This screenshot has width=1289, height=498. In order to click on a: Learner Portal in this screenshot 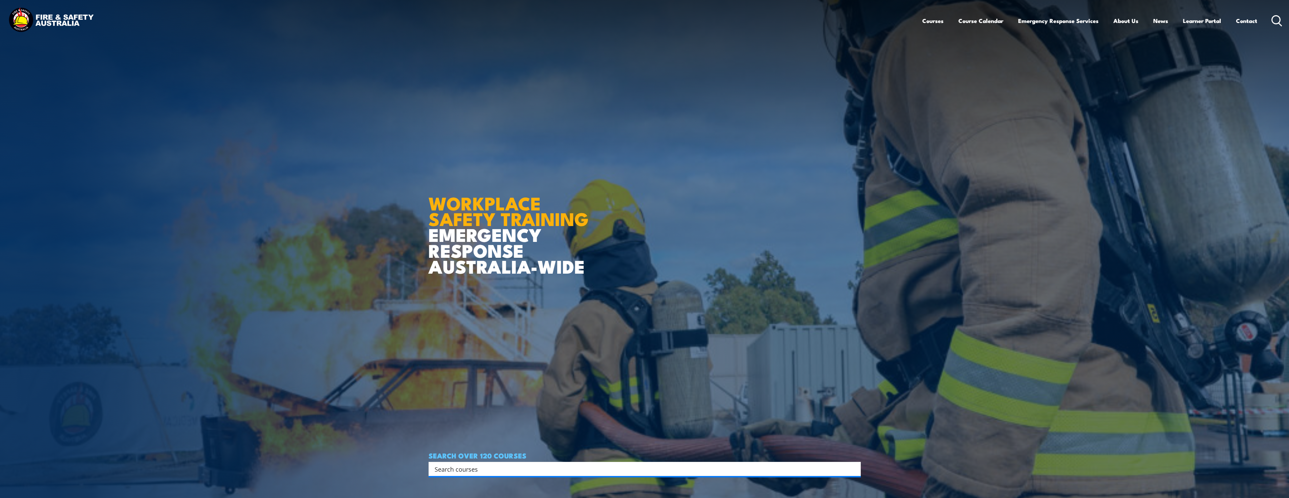, I will do `click(1202, 21)`.